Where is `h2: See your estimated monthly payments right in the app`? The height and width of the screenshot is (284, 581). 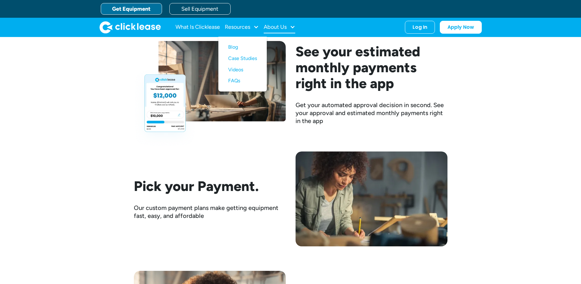 h2: See your estimated monthly payments right in the app is located at coordinates (371, 67).